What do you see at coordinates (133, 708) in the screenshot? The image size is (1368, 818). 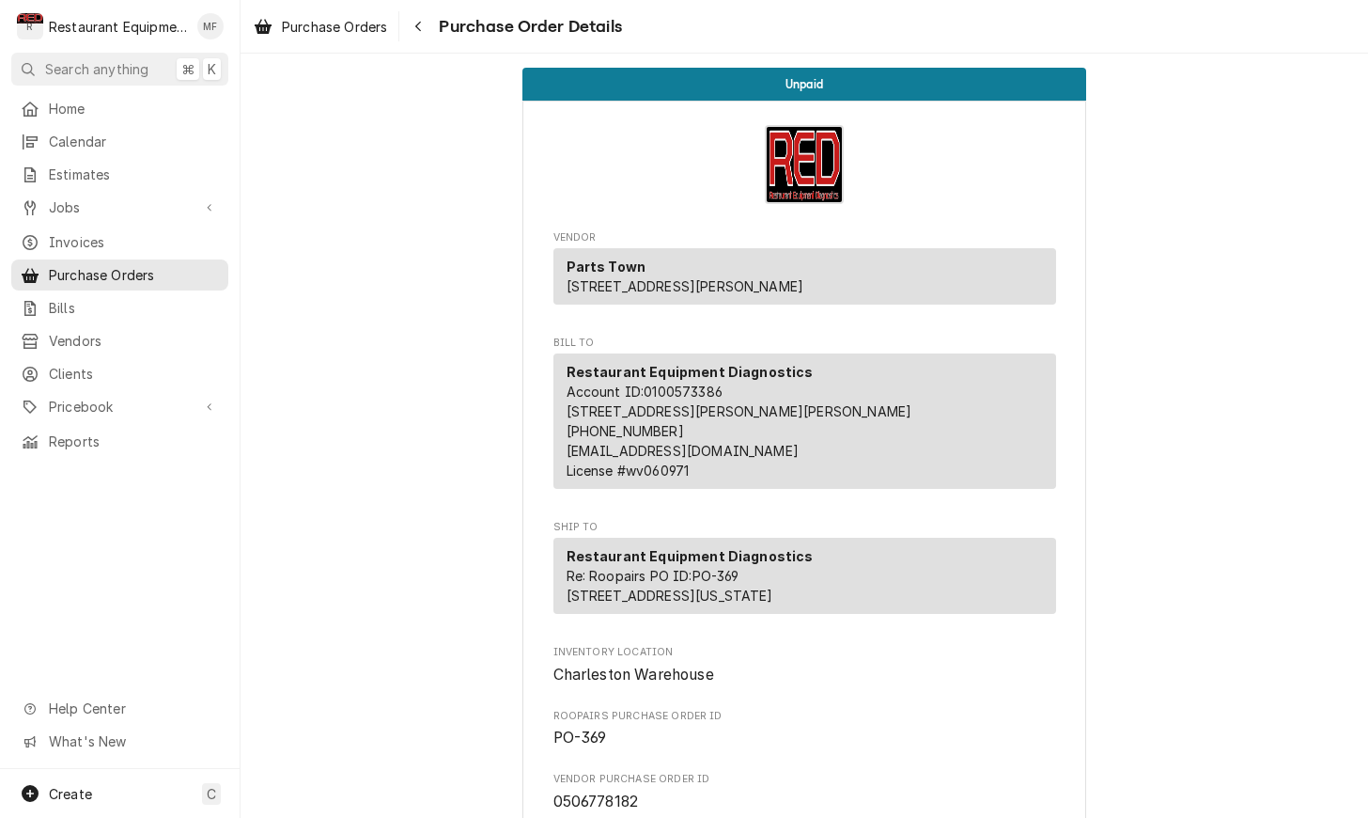 I see `span: Help Center` at bounding box center [133, 708].